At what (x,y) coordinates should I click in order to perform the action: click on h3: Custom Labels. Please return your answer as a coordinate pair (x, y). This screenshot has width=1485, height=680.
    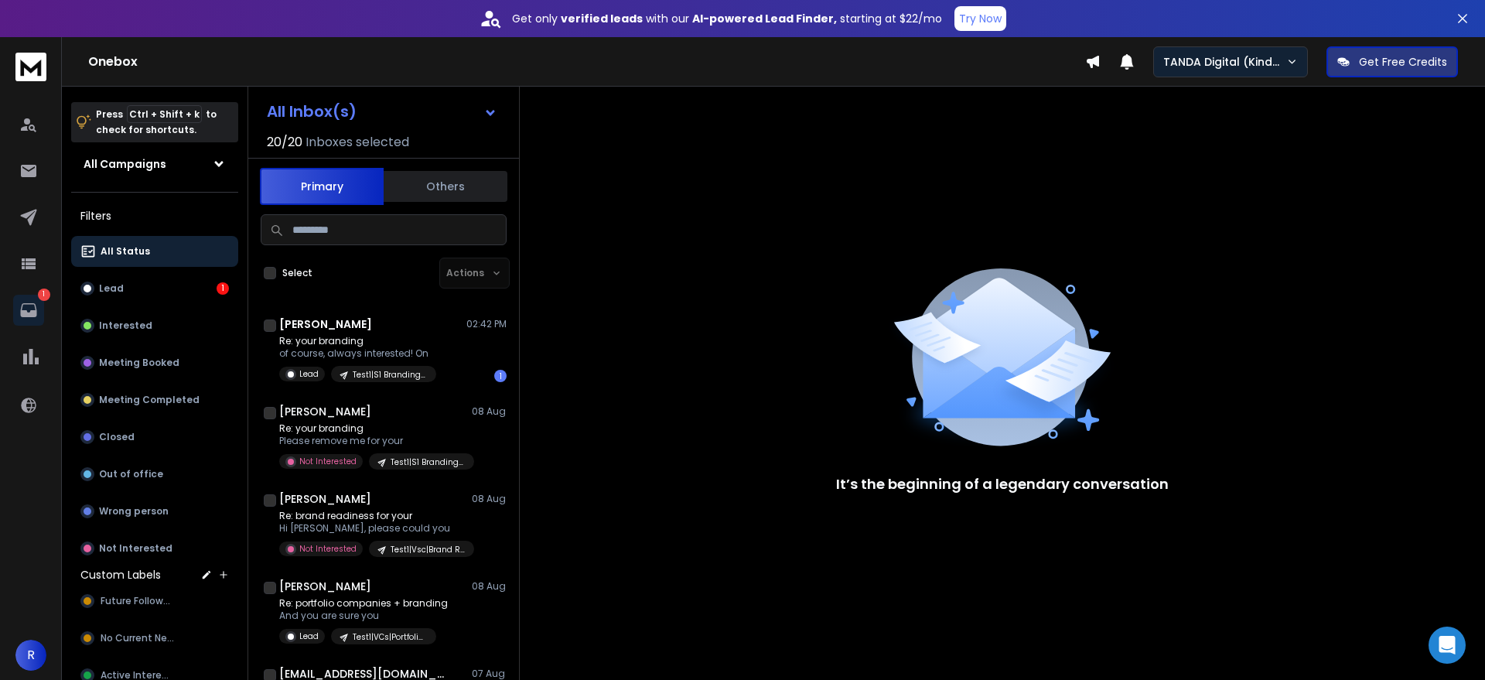
    Looking at the image, I should click on (121, 575).